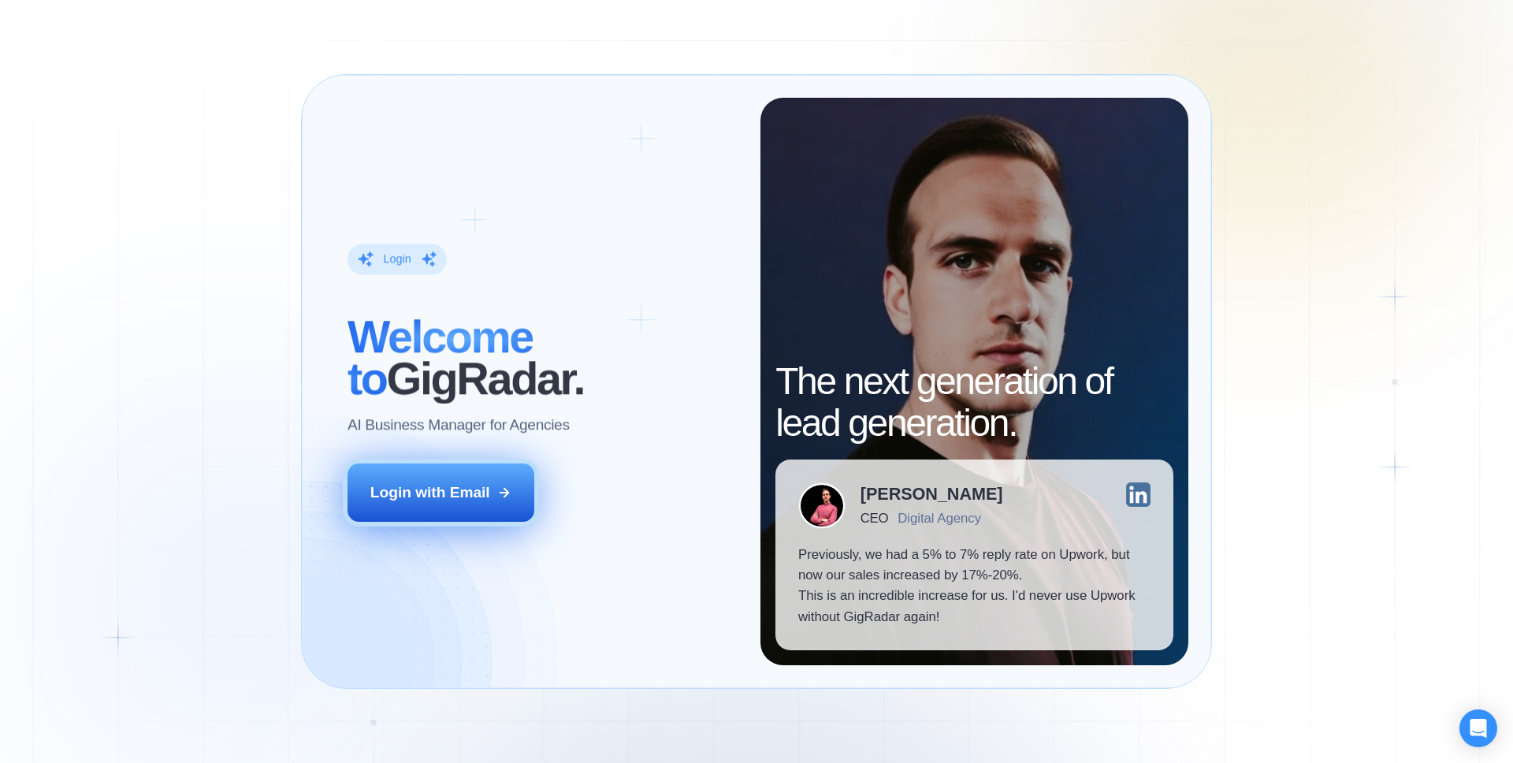 The width and height of the screenshot is (1513, 763). What do you see at coordinates (542, 358) in the screenshot?
I see `h2: ‍ GigRadar.` at bounding box center [542, 358].